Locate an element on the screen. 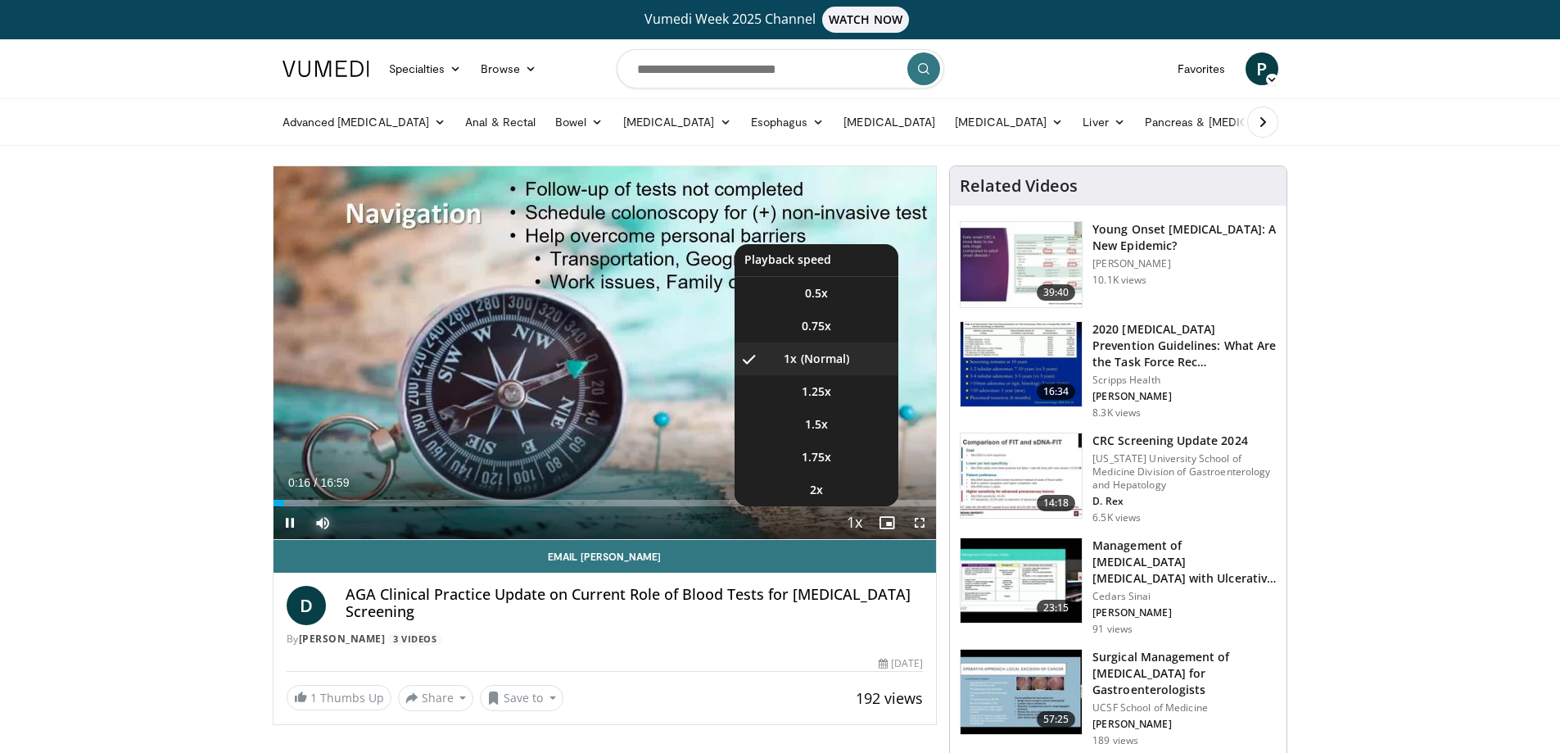 This screenshot has width=1560, height=753. p: Cedars Sinai is located at coordinates (1184, 596).